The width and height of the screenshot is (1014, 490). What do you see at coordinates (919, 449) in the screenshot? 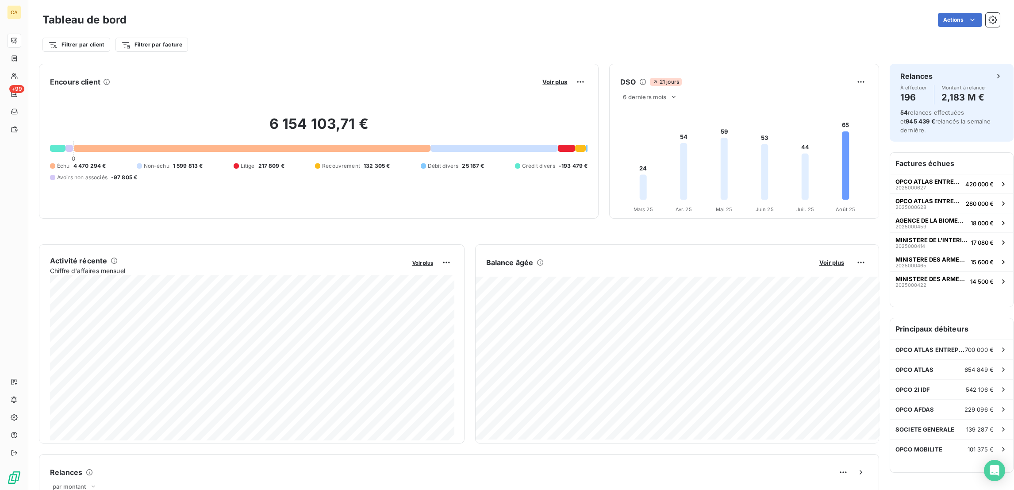
I see `span: OPCO MOBILITE` at bounding box center [919, 449].